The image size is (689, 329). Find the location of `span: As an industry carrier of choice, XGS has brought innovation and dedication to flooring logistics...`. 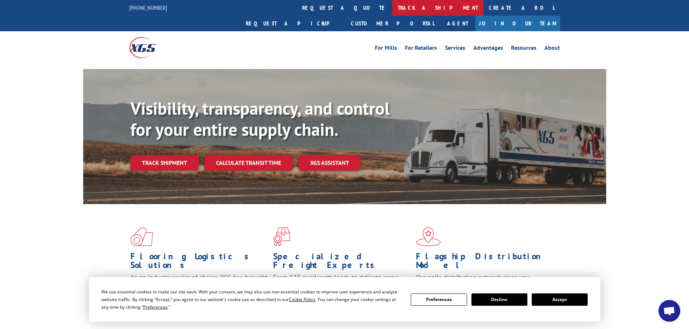

span: As an industry carrier of choice, XGS has brought innovation and dedication to flooring logistics... is located at coordinates (199, 286).